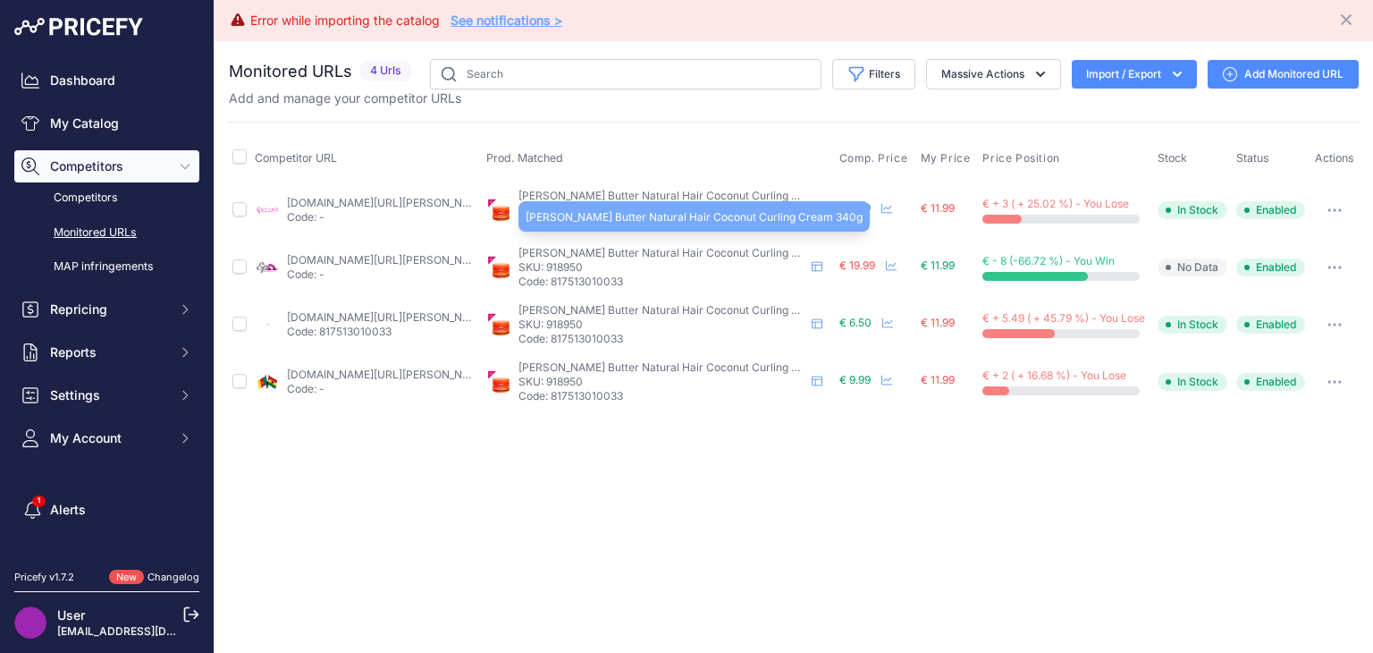 This screenshot has width=1373, height=653. Describe the element at coordinates (1172, 157) in the screenshot. I see `span: Stock` at that location.